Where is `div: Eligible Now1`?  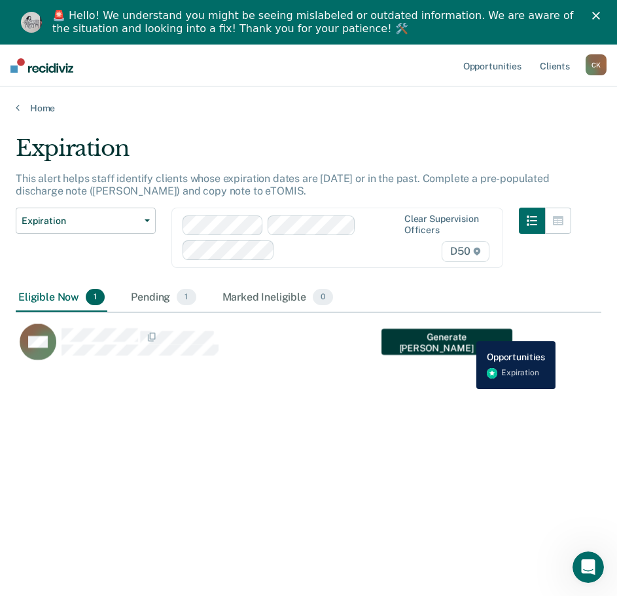
div: Eligible Now1 is located at coordinates (62, 298).